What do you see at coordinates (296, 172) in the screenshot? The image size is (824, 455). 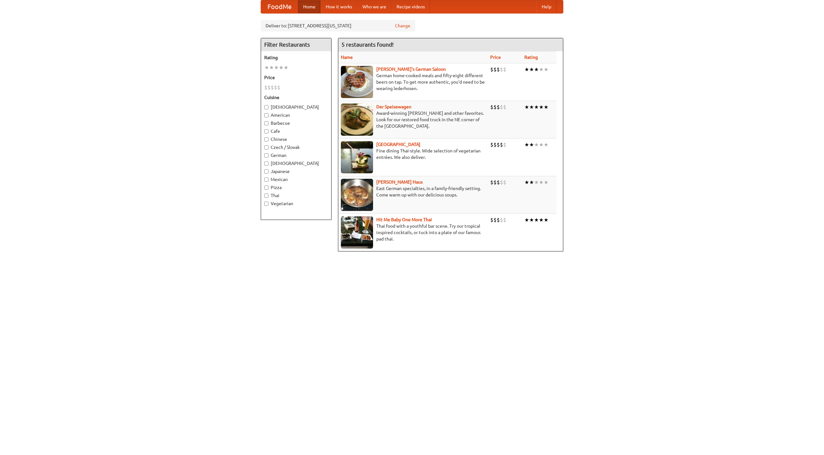 I see `label: Japanese` at bounding box center [296, 172].